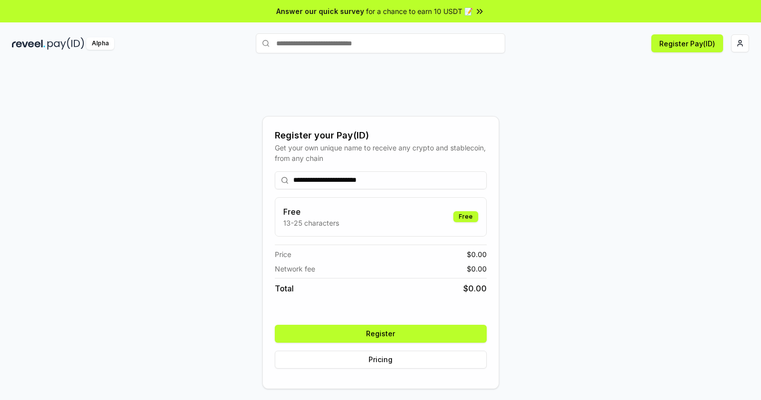  Describe the element at coordinates (66, 43) in the screenshot. I see `img: pay_id` at that location.